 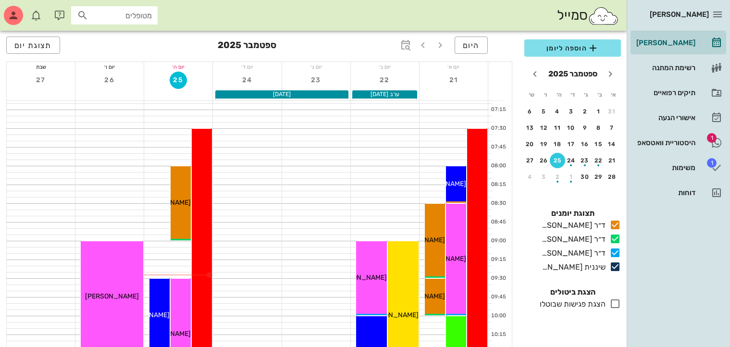 I want to click on button: 10, so click(x=572, y=128).